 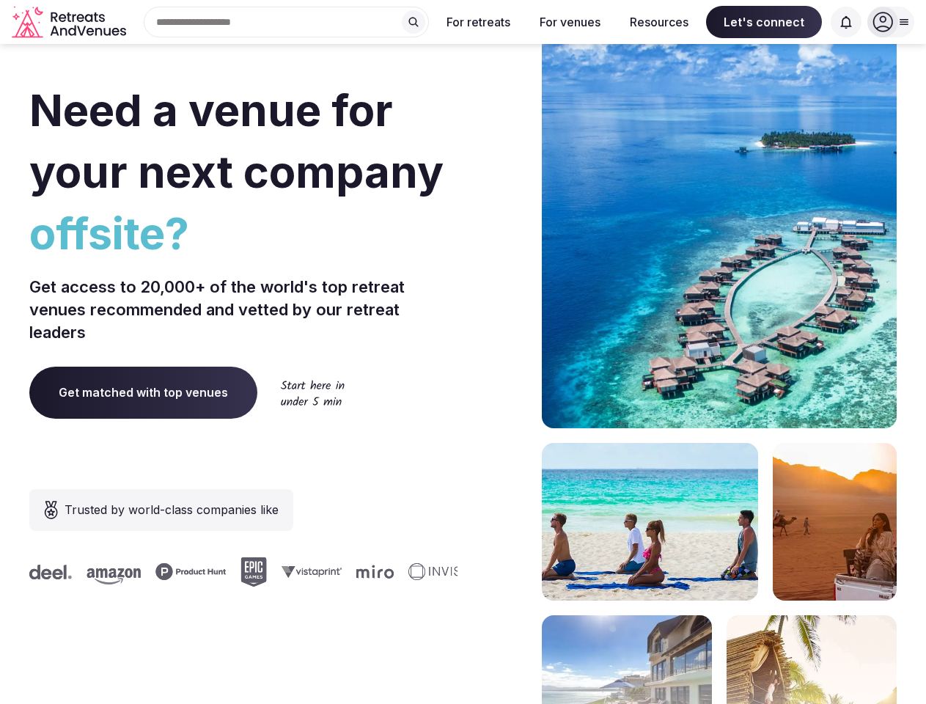 What do you see at coordinates (446, 572) in the screenshot?
I see `svg: Invisible company logo` at bounding box center [446, 572].